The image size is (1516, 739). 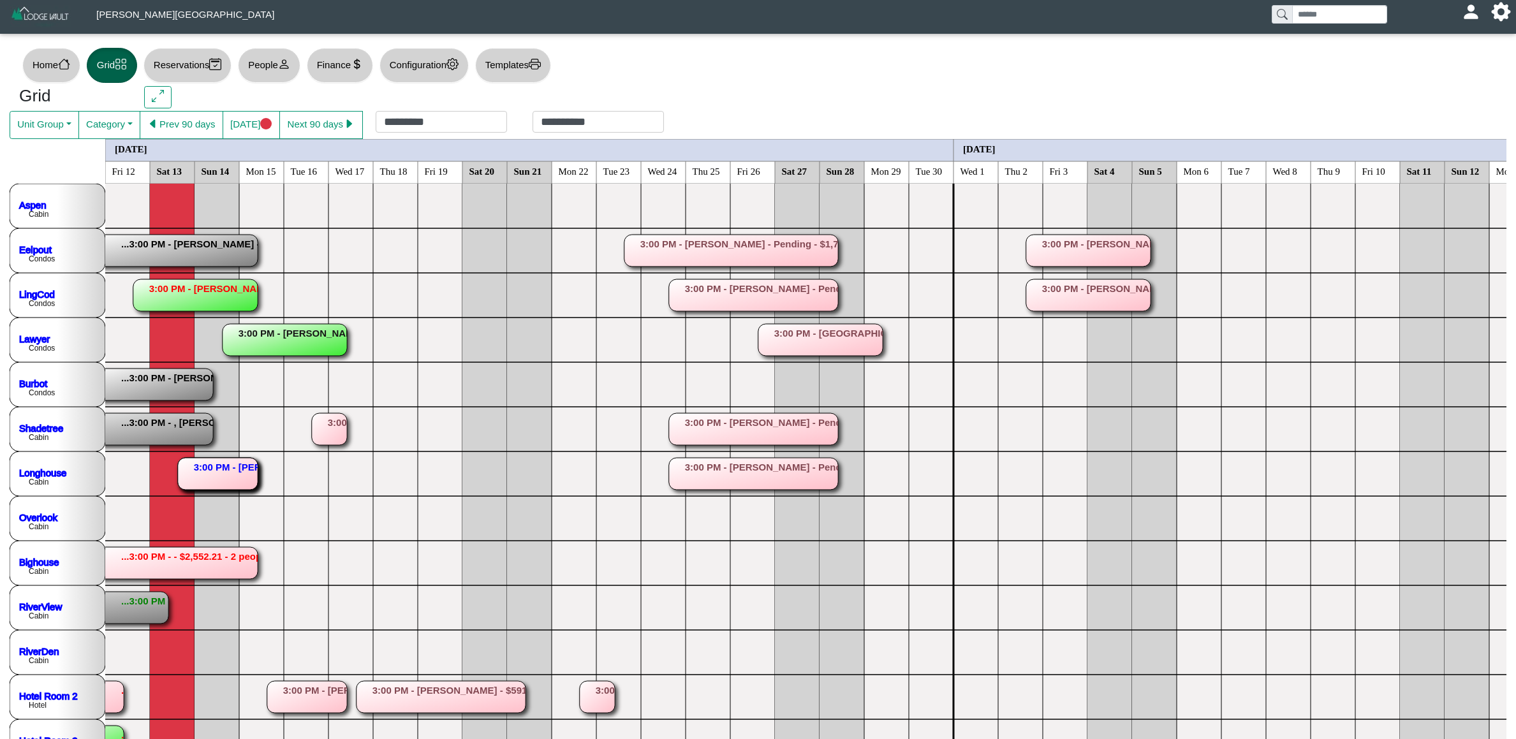 What do you see at coordinates (340, 65) in the screenshot?
I see `button: Financecurrency dollar` at bounding box center [340, 65].